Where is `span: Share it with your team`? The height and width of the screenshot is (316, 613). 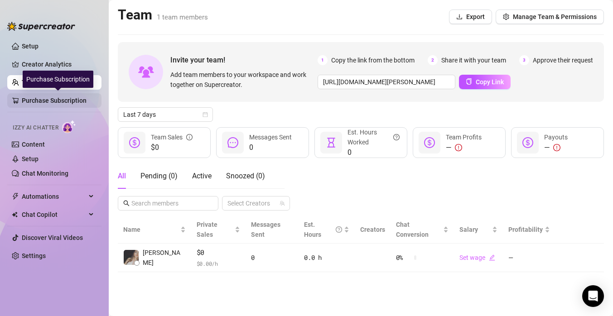 span: Share it with your team is located at coordinates (473, 60).